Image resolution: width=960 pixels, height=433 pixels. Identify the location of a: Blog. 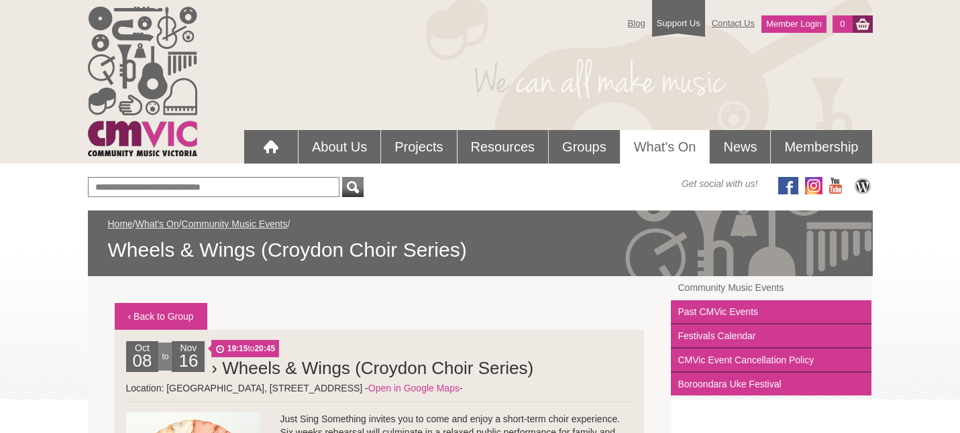
(637, 23).